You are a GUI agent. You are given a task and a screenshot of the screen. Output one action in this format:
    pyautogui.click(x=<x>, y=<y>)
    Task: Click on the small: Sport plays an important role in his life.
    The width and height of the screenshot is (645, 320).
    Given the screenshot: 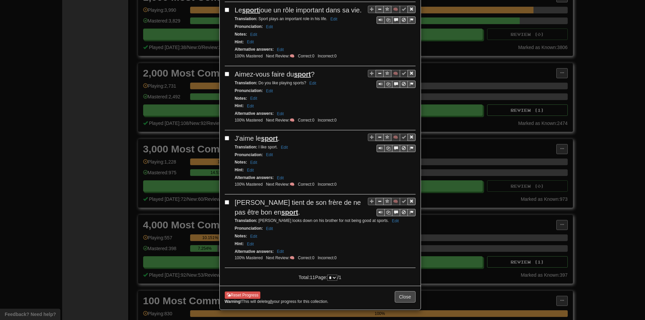 What is the action you would take?
    pyautogui.click(x=287, y=19)
    